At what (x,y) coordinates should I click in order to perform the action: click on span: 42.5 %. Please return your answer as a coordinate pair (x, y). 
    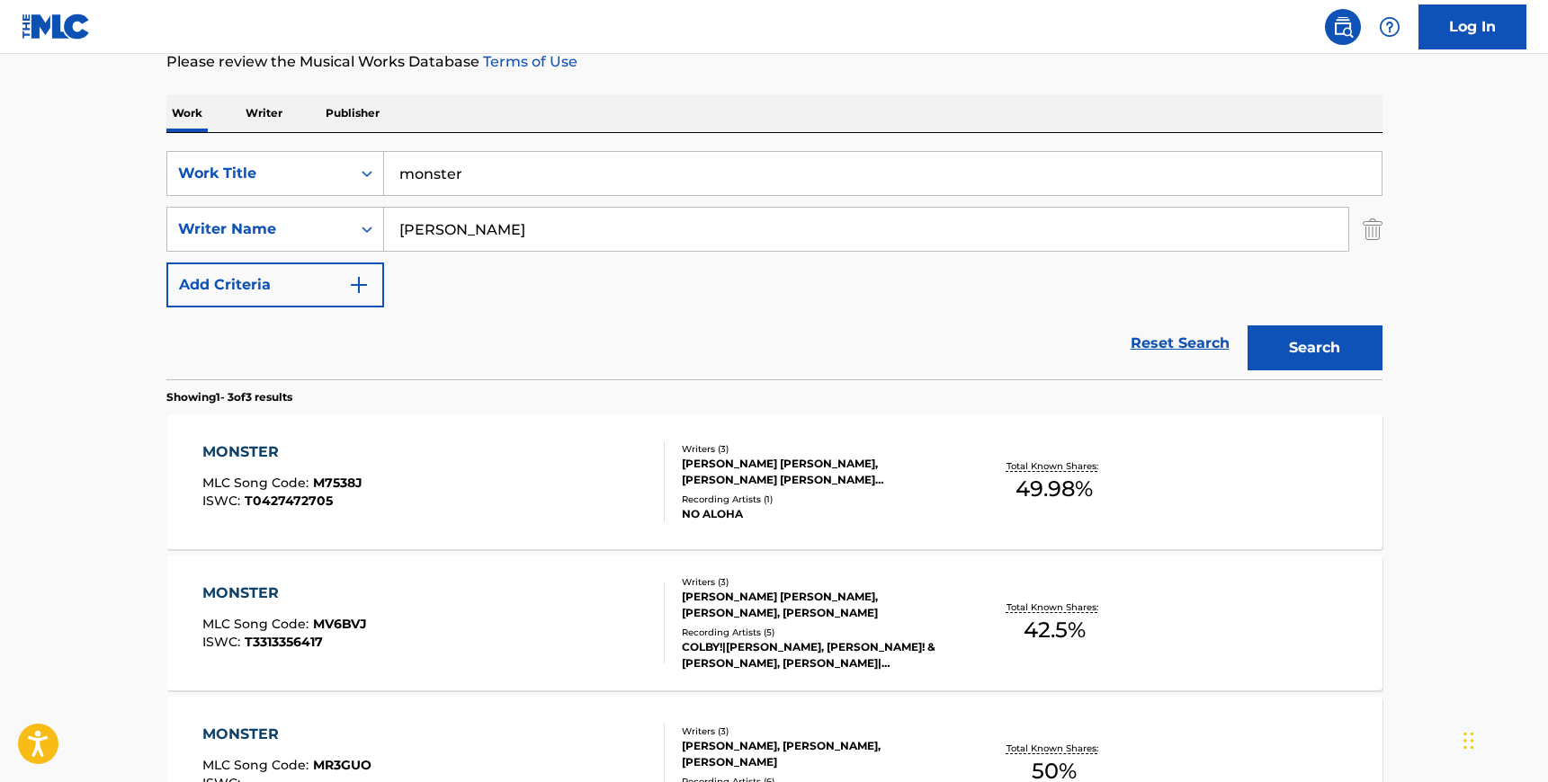
    Looking at the image, I should click on (1054, 630).